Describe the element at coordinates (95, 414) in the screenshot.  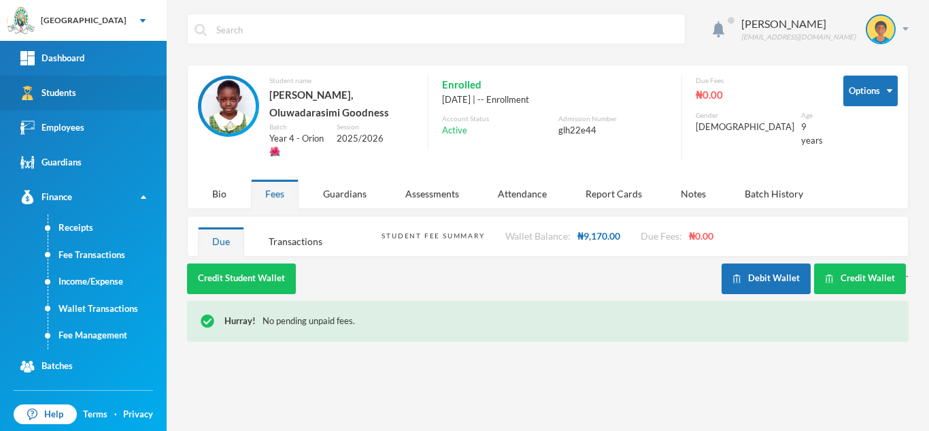
I see `a: Terms` at that location.